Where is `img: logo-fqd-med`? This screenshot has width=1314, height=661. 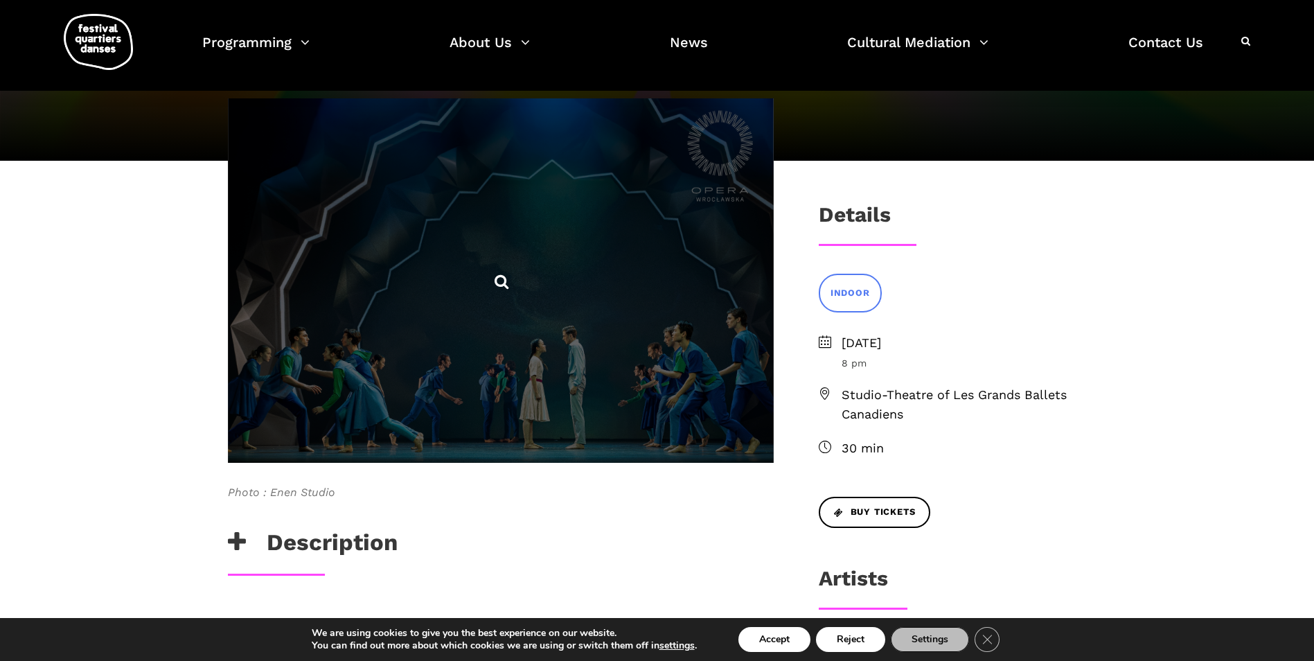 img: logo-fqd-med is located at coordinates (98, 42).